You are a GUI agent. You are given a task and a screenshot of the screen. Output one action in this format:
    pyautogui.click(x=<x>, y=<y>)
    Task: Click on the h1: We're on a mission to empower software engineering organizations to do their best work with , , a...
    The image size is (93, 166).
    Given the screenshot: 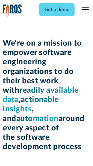 What is the action you would take?
    pyautogui.click(x=46, y=95)
    